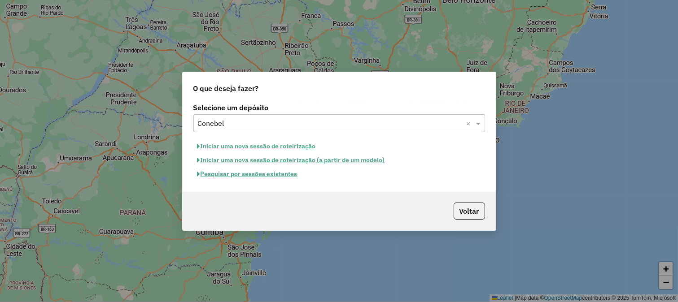 Image resolution: width=678 pixels, height=302 pixels. What do you see at coordinates (291, 160) in the screenshot?
I see `button: Iniciar uma nova sessão de roteirização (a partir de um modelo)` at bounding box center [291, 160].